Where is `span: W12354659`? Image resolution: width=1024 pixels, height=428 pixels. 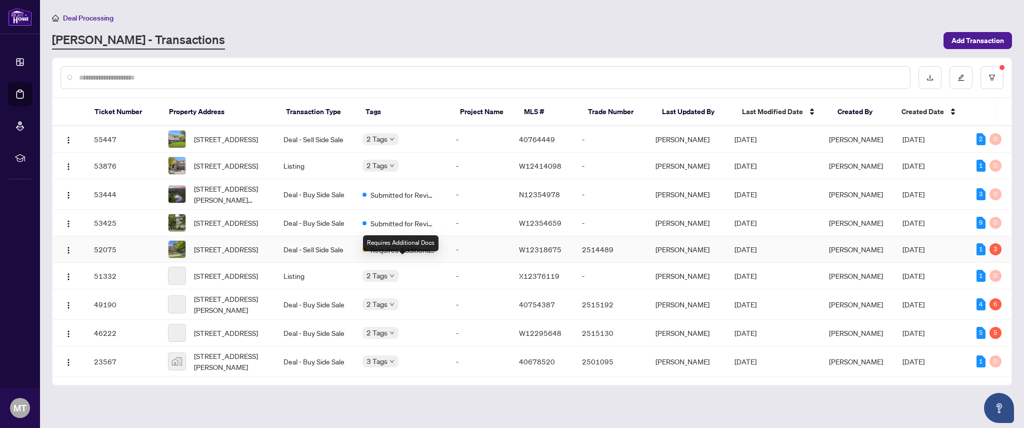 span: W12354659 is located at coordinates (540, 223).